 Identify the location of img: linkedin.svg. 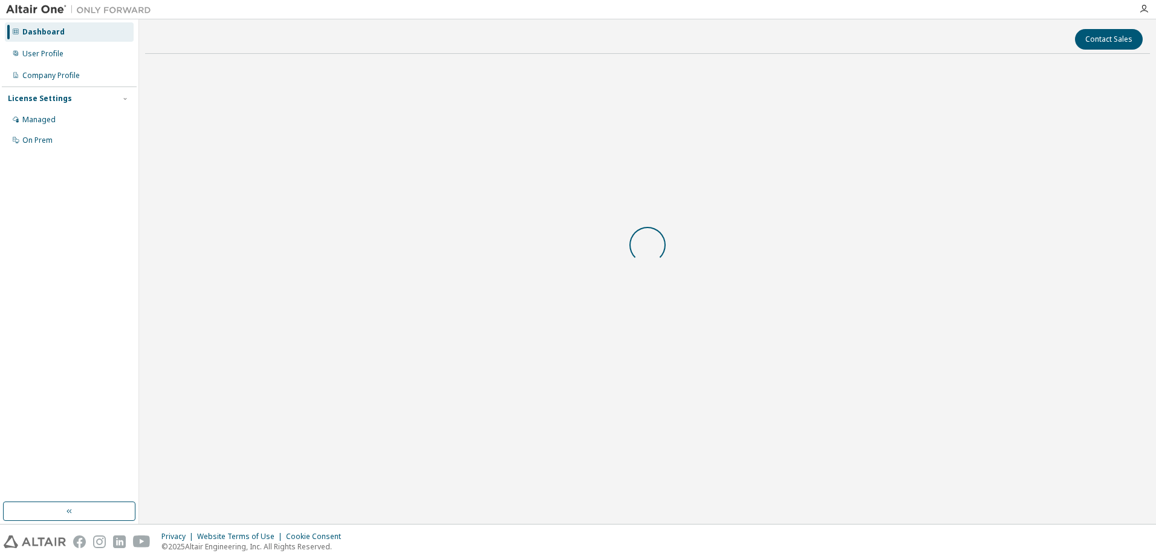
(119, 541).